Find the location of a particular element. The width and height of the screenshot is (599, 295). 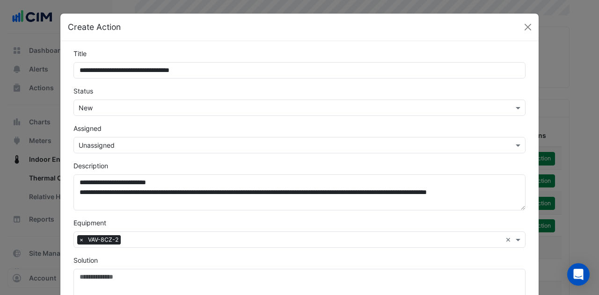

label: Solution is located at coordinates (86, 260).